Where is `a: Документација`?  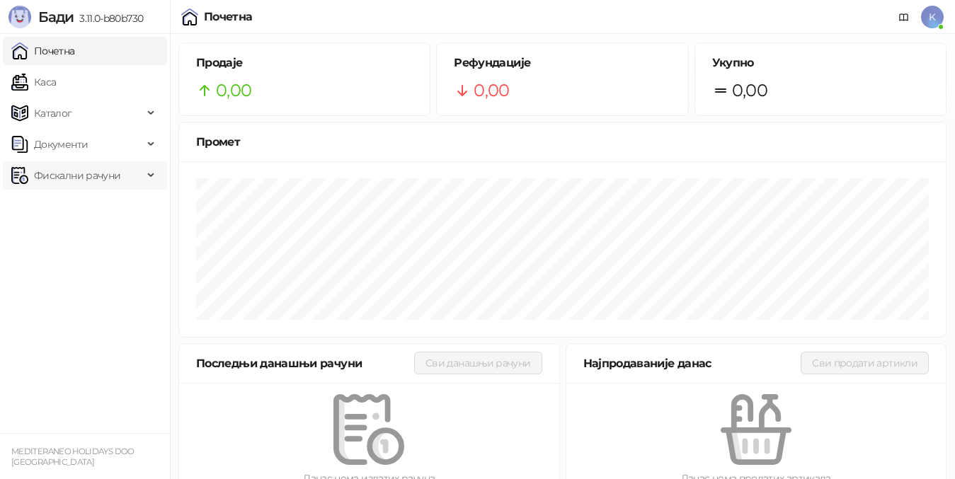
a: Документација is located at coordinates (904, 17).